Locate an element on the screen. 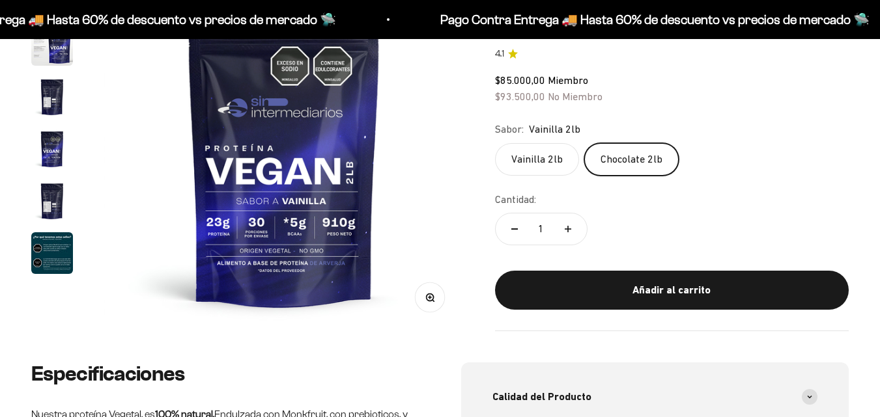 Image resolution: width=880 pixels, height=417 pixels. span: Miembro is located at coordinates (568, 80).